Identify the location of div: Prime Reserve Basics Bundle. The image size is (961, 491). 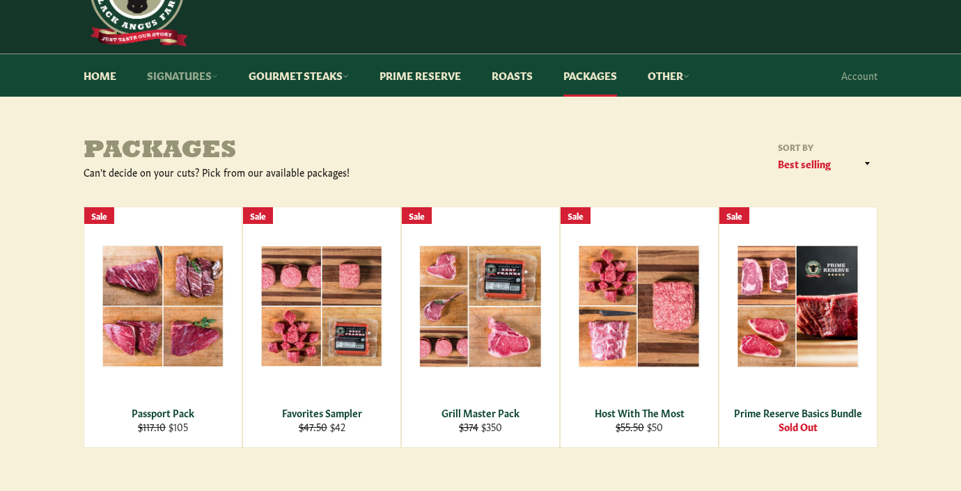
(798, 413).